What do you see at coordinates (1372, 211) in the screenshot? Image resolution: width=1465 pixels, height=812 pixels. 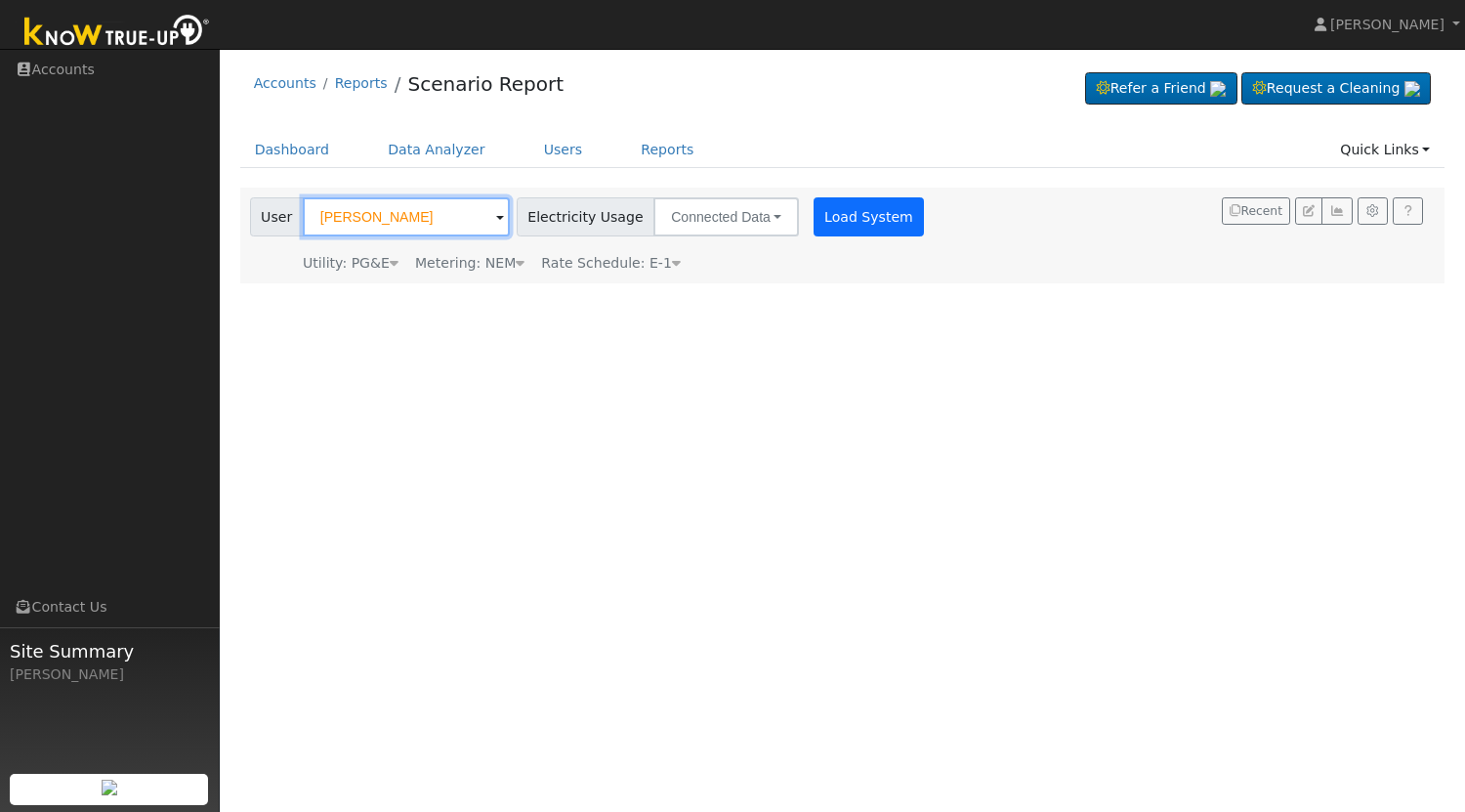 I see `button: Settings` at bounding box center [1372, 211].